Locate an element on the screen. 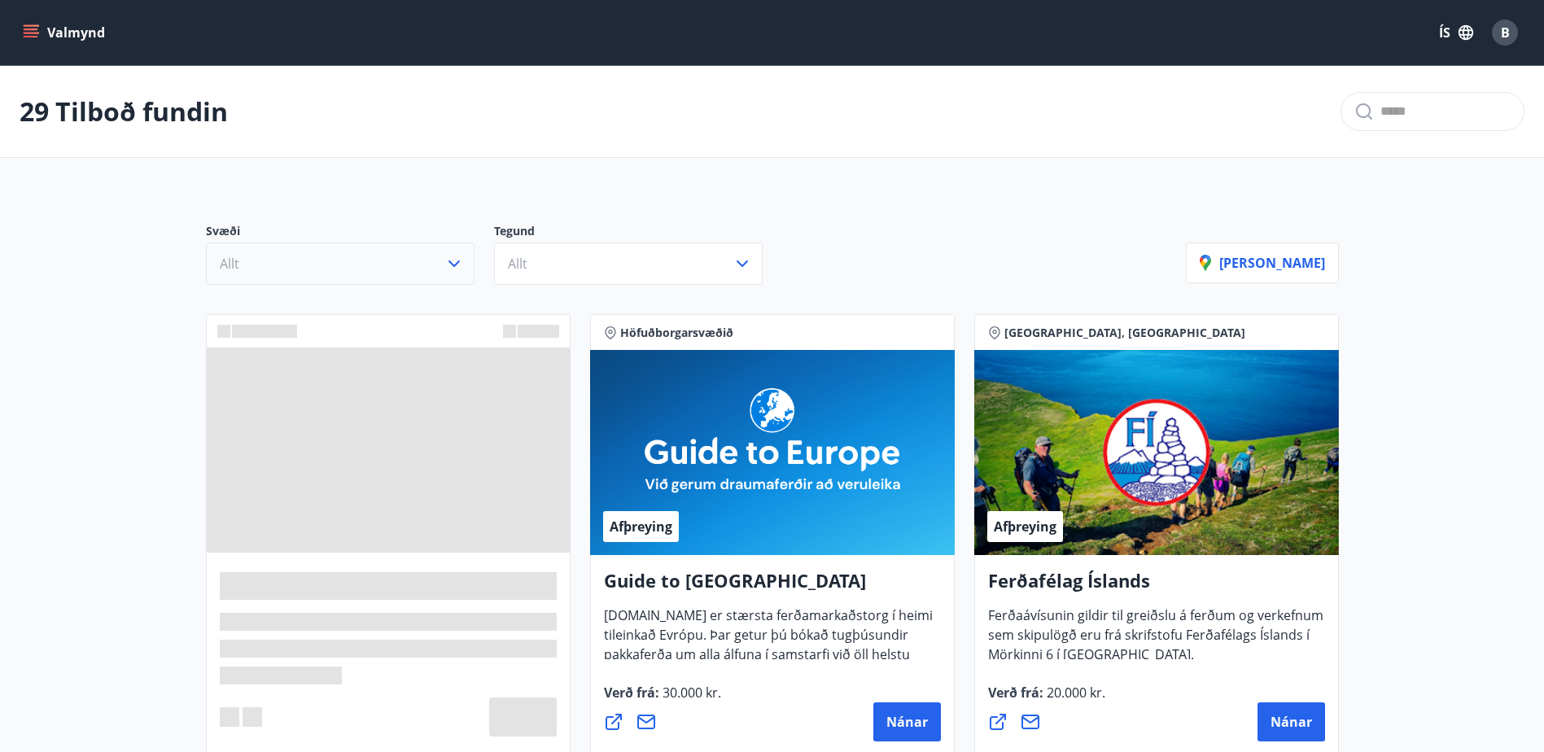 This screenshot has height=752, width=1544. button: B is located at coordinates (1505, 33).